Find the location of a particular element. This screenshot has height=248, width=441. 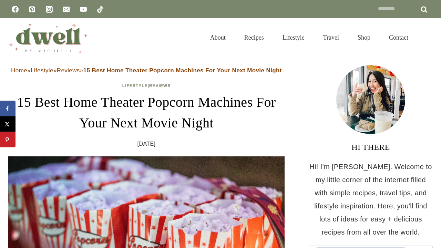

a: About is located at coordinates (218, 38).